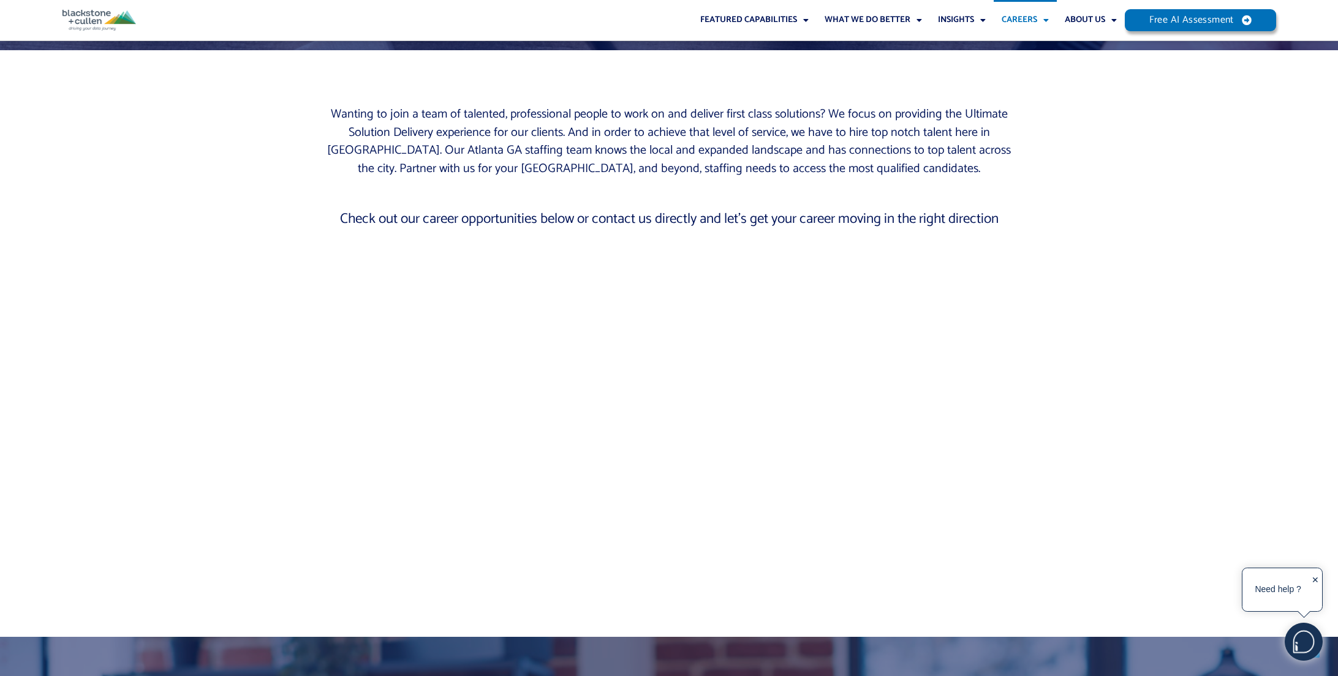  What do you see at coordinates (1278, 590) in the screenshot?
I see `div: Need help ?` at bounding box center [1278, 590].